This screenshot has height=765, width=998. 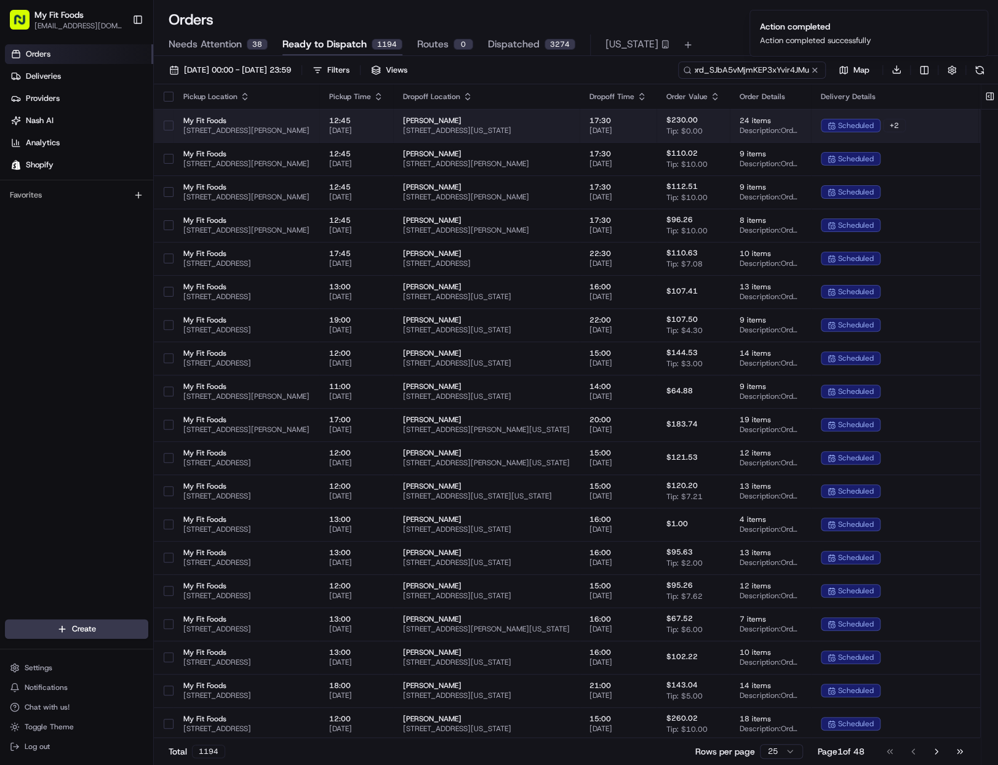 I want to click on span: Routes, so click(x=433, y=44).